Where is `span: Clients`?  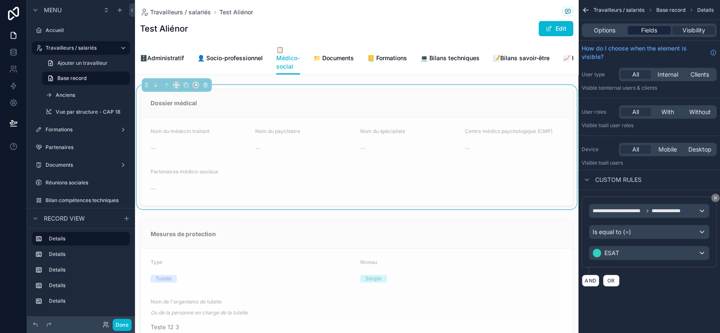
span: Clients is located at coordinates (699, 75).